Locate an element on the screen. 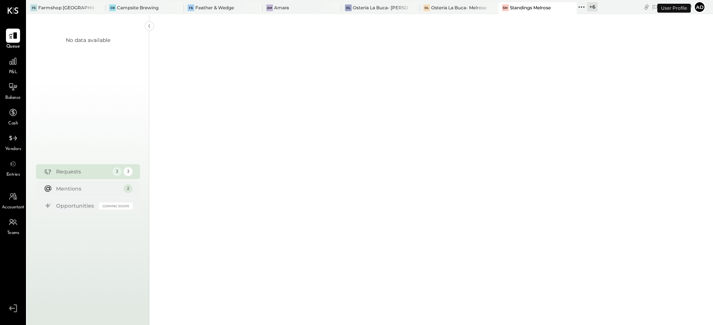 The image size is (713, 325). a: Teams is located at coordinates (13, 226).